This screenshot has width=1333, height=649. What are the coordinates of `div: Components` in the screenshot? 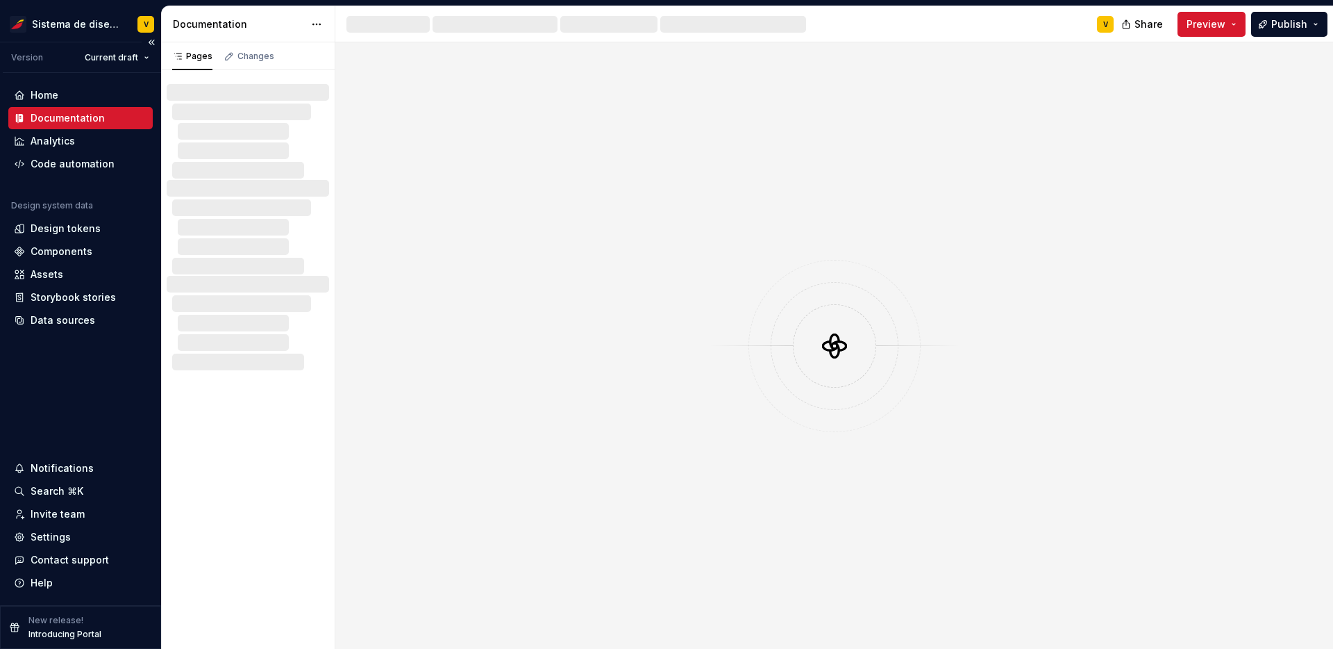 It's located at (61, 251).